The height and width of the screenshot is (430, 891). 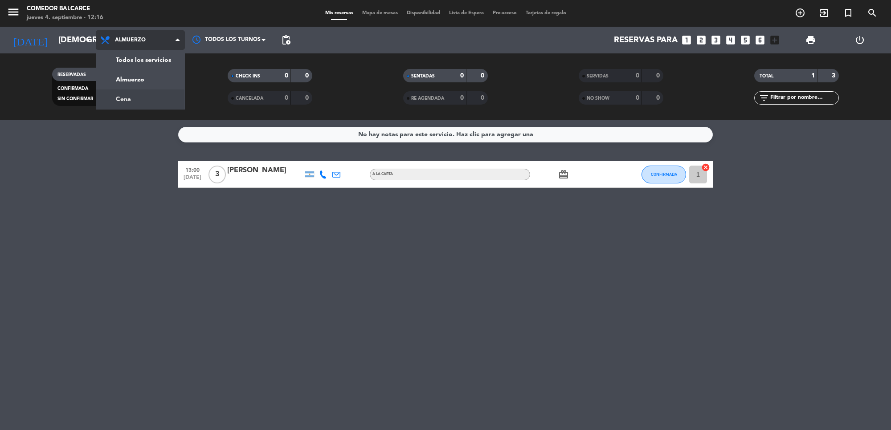 I want to click on span: Mis reservas, so click(x=339, y=13).